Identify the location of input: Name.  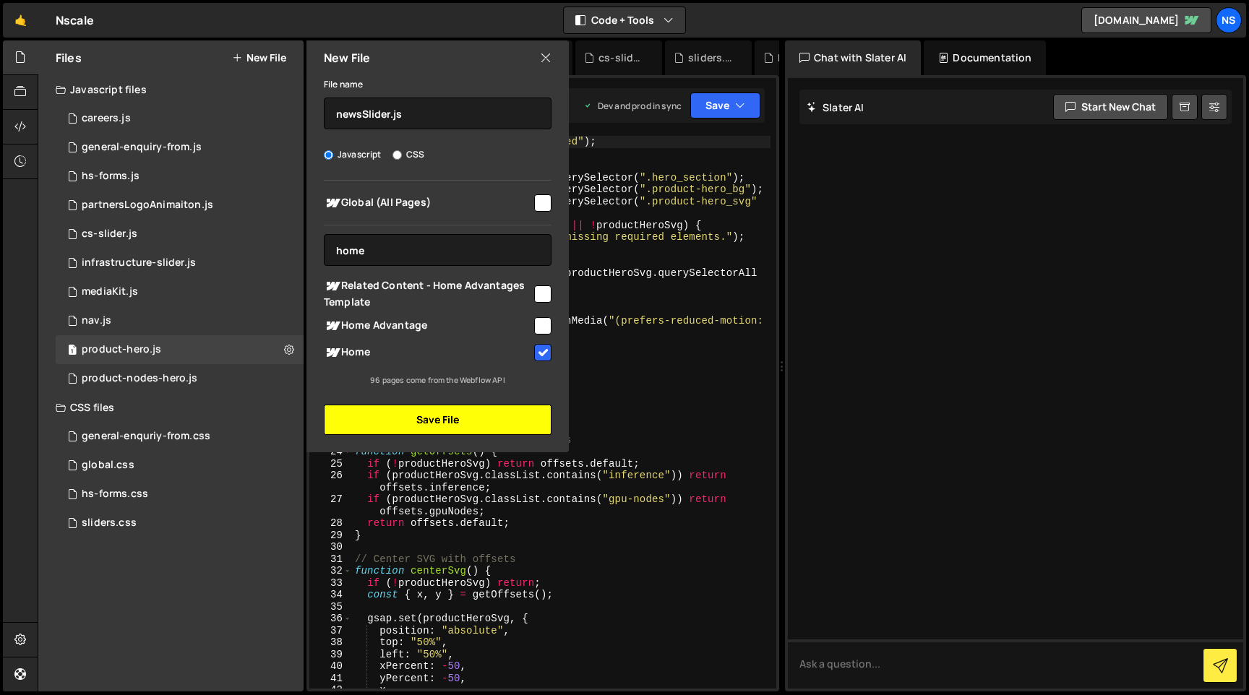
(437, 113).